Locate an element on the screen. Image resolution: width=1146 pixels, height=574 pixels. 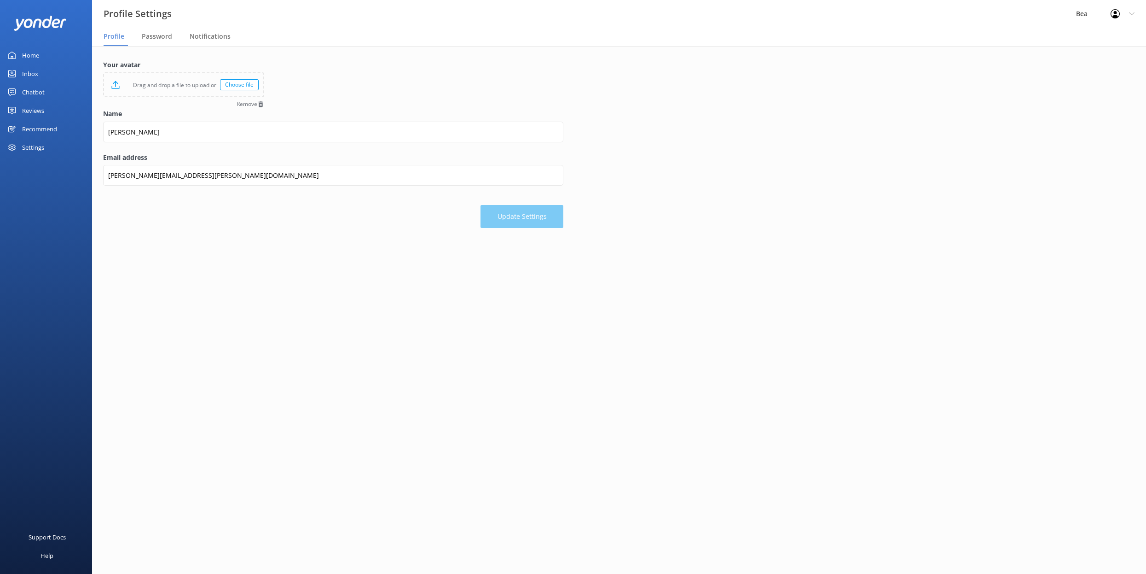
span: Profile is located at coordinates (114, 36).